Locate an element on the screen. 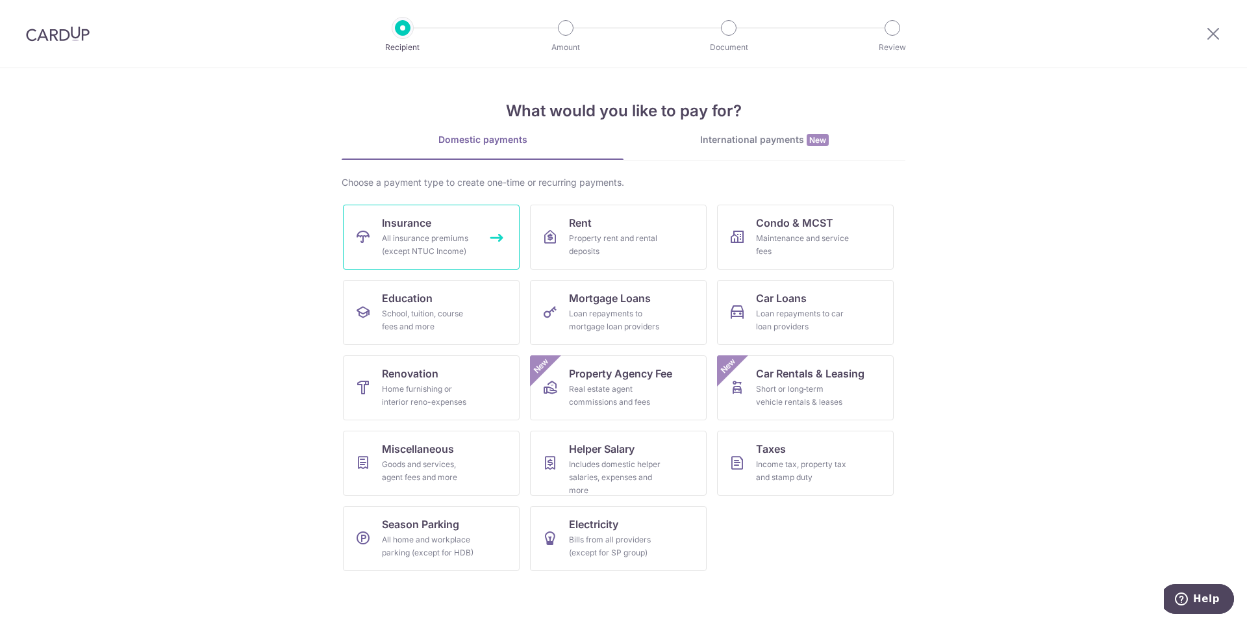 This screenshot has width=1247, height=623. a: EducationSchool, tuition, course fees and more is located at coordinates (431, 312).